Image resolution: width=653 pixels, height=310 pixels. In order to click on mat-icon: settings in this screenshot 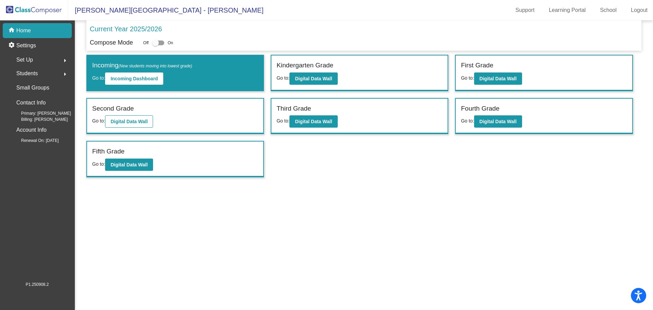, I will do `click(12, 46)`.